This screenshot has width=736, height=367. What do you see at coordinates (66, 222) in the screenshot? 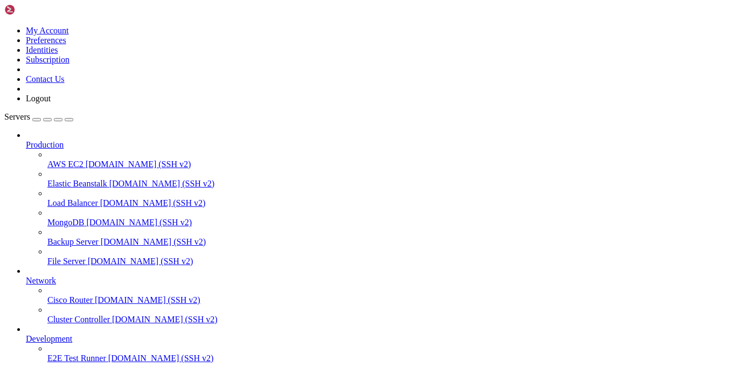
I see `span: MongoDB` at bounding box center [66, 222].